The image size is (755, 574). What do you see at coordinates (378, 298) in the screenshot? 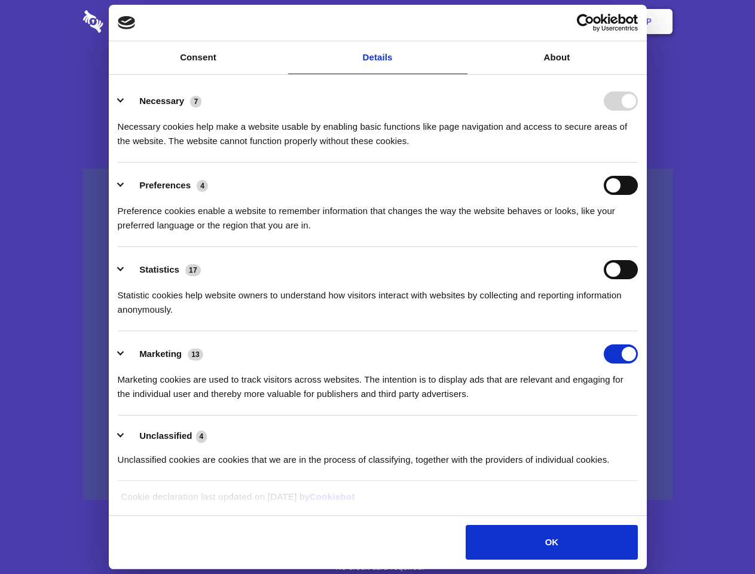
I see `div: Statistic cookies help website owners to understand how visitors interact with websites by collec...` at bounding box center [378, 298].